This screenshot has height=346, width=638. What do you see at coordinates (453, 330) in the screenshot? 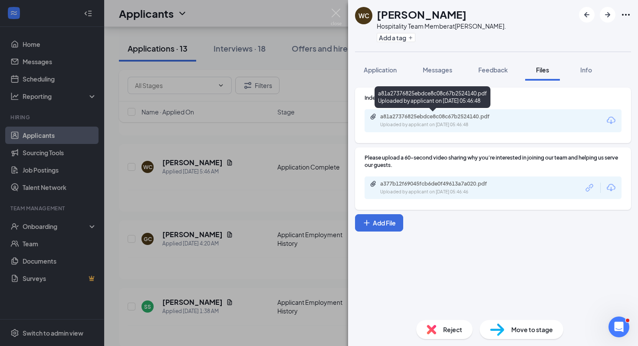
I see `span: Reject` at bounding box center [453, 330].